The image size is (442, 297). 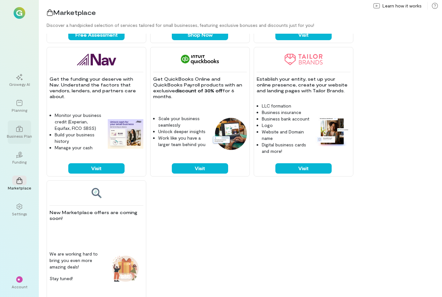 I want to click on p: New Marketplace offers are coming soon!, so click(x=97, y=215).